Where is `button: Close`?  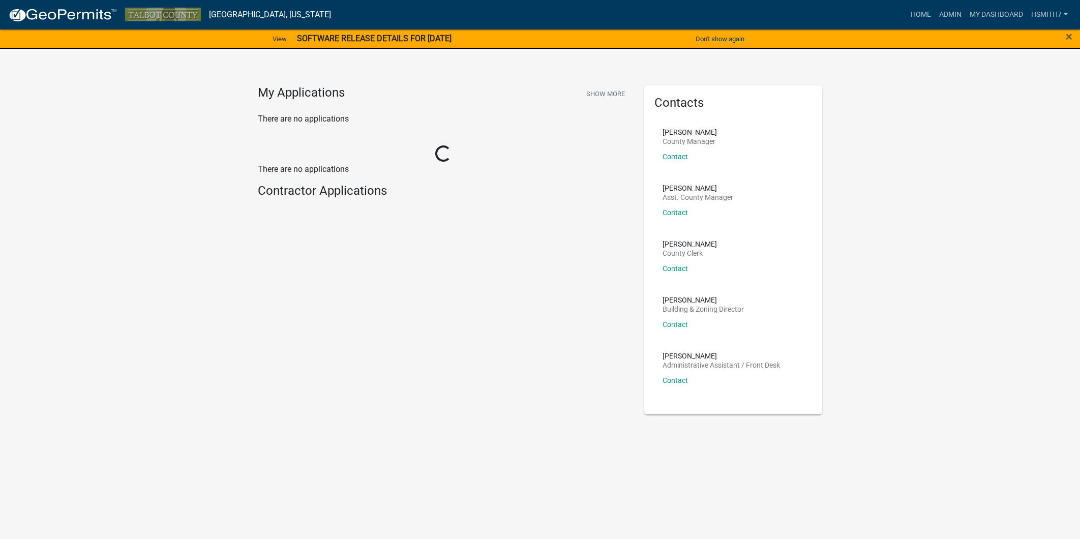 button: Close is located at coordinates (1069, 37).